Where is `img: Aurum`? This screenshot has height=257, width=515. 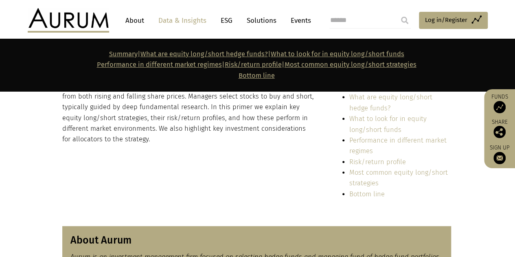
img: Aurum is located at coordinates (68, 20).